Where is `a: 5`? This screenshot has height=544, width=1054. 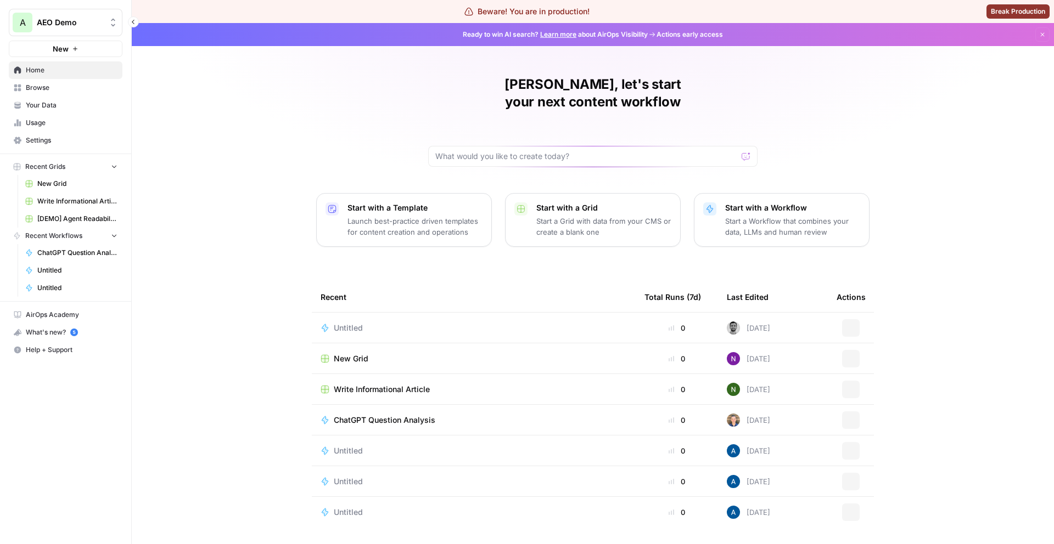
a: 5 is located at coordinates (74, 333).